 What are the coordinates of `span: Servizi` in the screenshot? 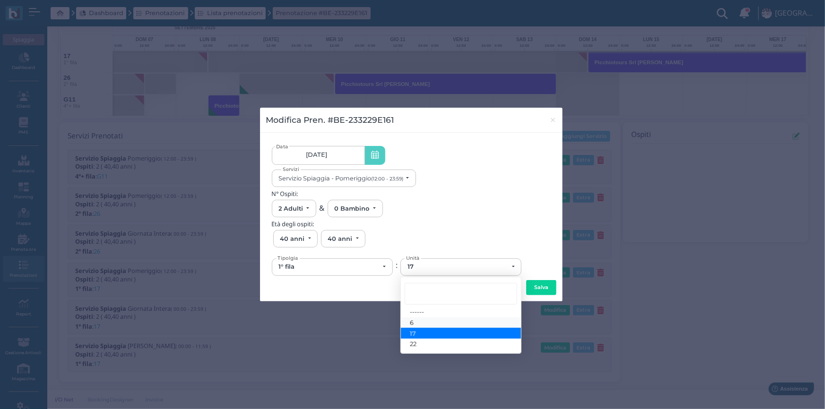 It's located at (291, 169).